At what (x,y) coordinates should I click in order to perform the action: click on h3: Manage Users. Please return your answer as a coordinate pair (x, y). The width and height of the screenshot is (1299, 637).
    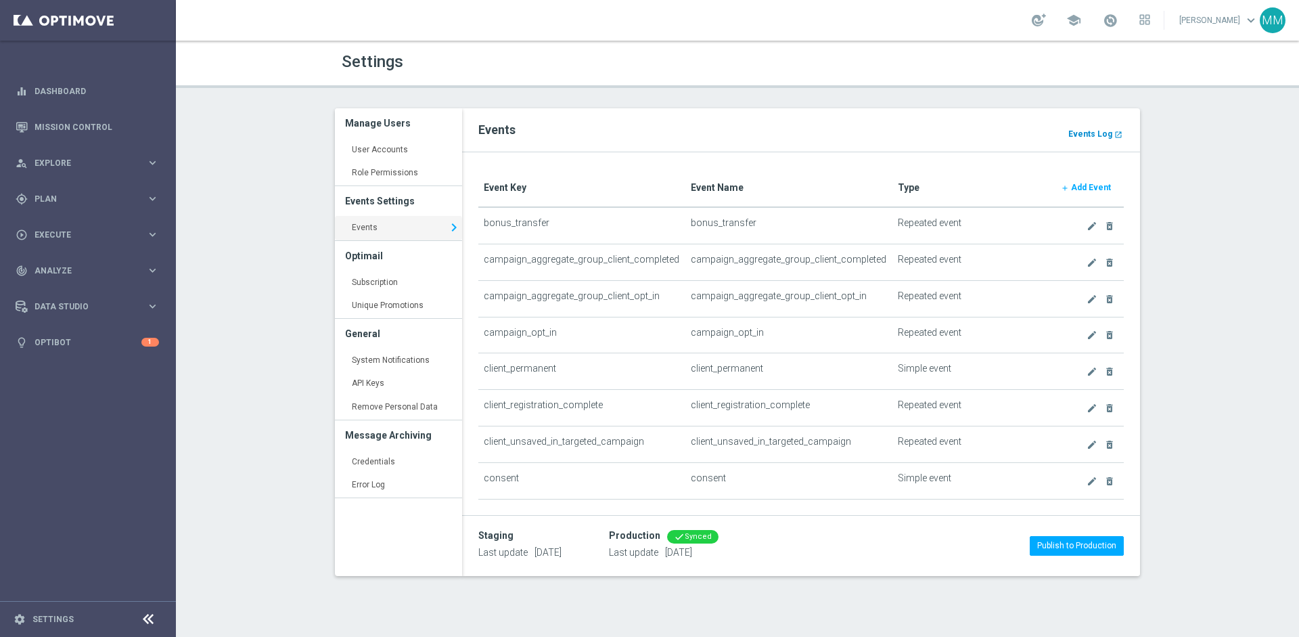
    Looking at the image, I should click on (398, 123).